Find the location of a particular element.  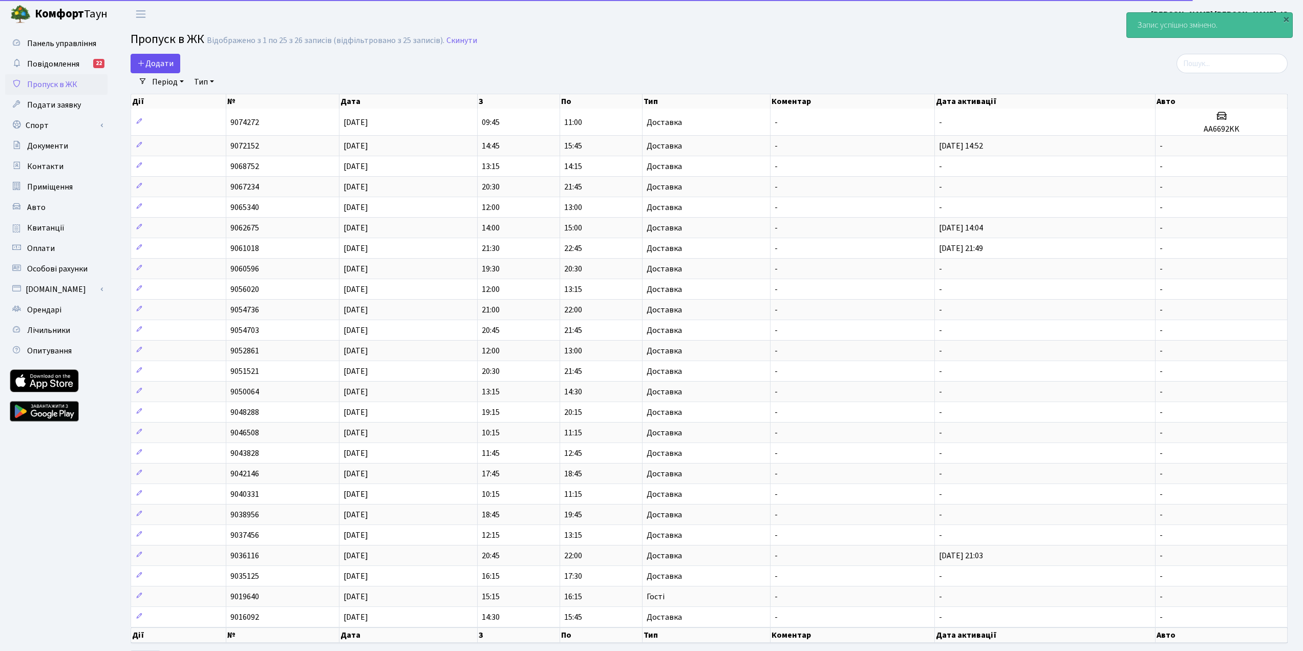

a: Опитування is located at coordinates (56, 351).